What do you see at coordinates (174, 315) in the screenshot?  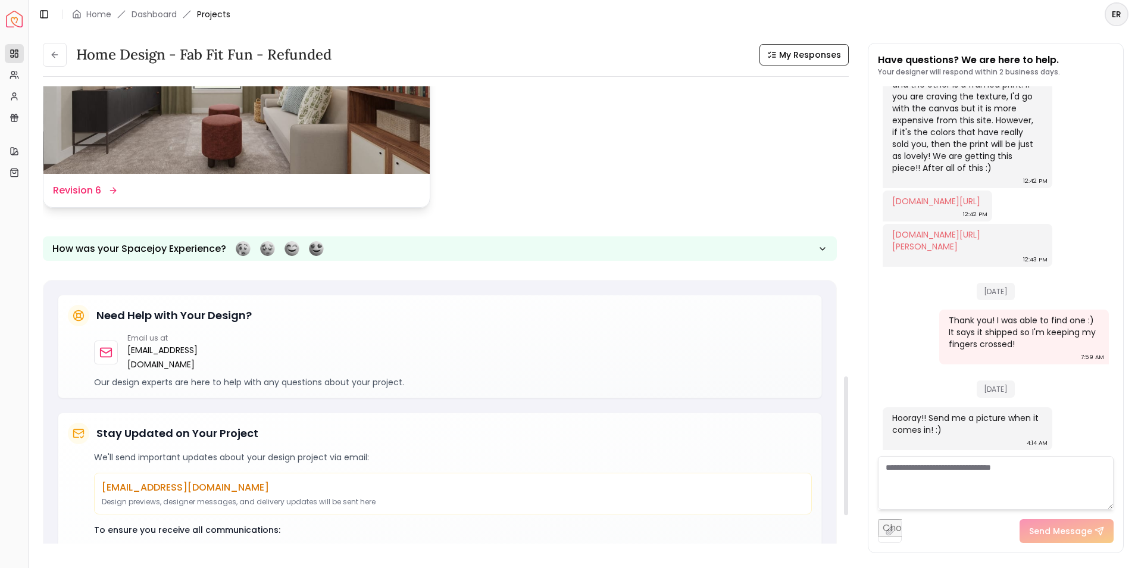 I see `h5: Need Help with Your Design?` at bounding box center [174, 315].